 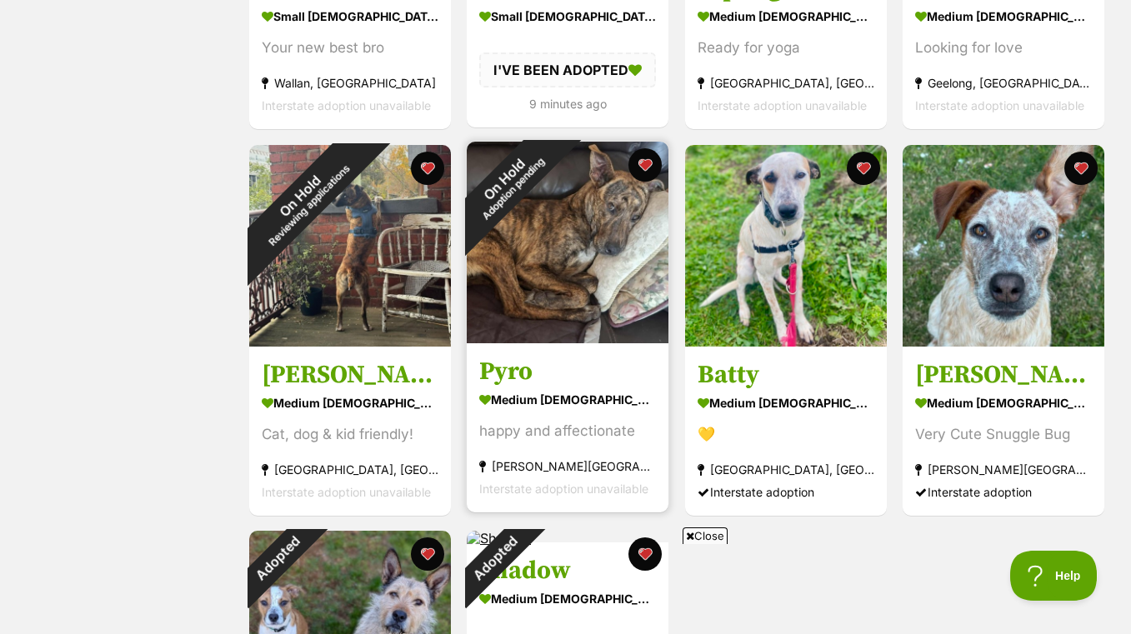 What do you see at coordinates (1003, 48) in the screenshot?
I see `div: Looking for love` at bounding box center [1003, 48].